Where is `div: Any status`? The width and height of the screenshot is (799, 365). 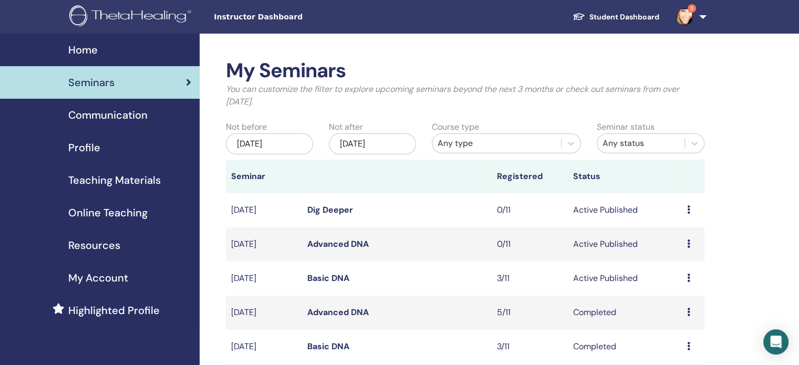
div: Any status is located at coordinates (641, 143).